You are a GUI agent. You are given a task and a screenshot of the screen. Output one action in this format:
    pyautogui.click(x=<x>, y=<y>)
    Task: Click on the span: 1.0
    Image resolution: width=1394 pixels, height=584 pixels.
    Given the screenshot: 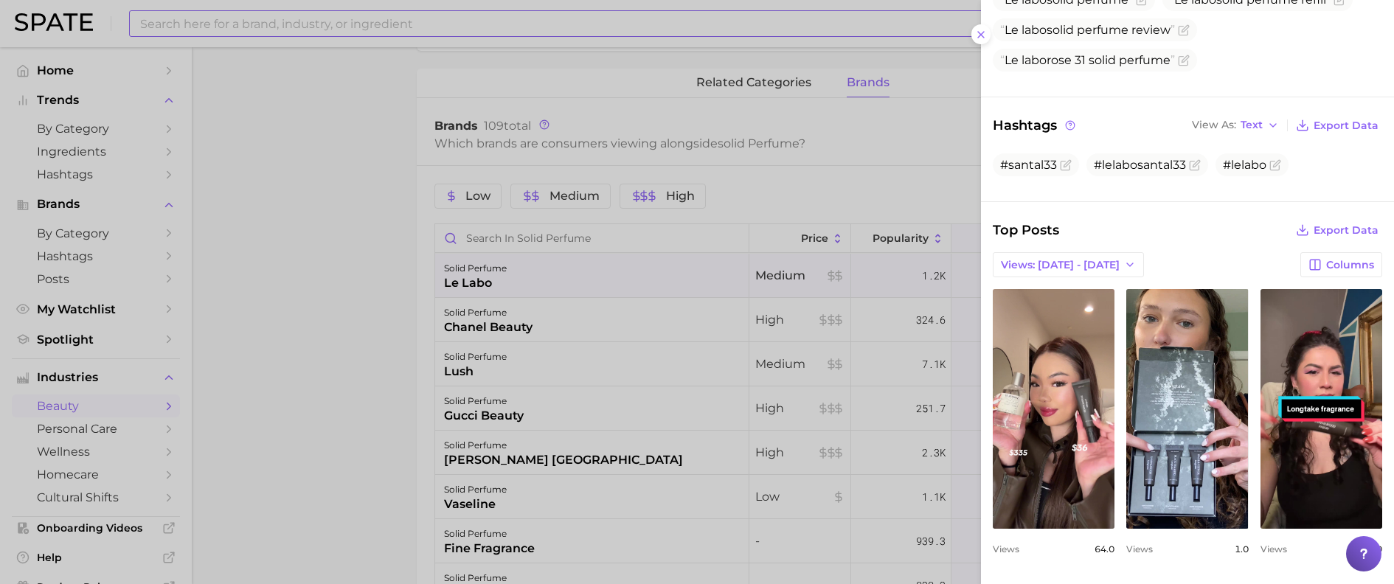 What is the action you would take?
    pyautogui.click(x=1242, y=549)
    